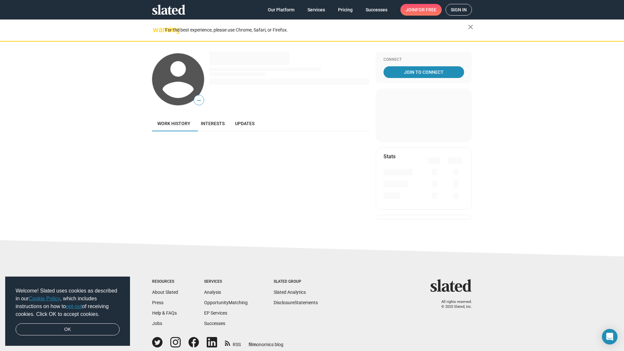  Describe the element at coordinates (281, 10) in the screenshot. I see `a: Our Platform` at that location.